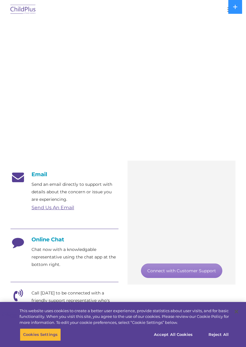  Describe the element at coordinates (75, 257) in the screenshot. I see `p: Chat now with a knowledgable representative using the chat app at the bottom right.` at that location.